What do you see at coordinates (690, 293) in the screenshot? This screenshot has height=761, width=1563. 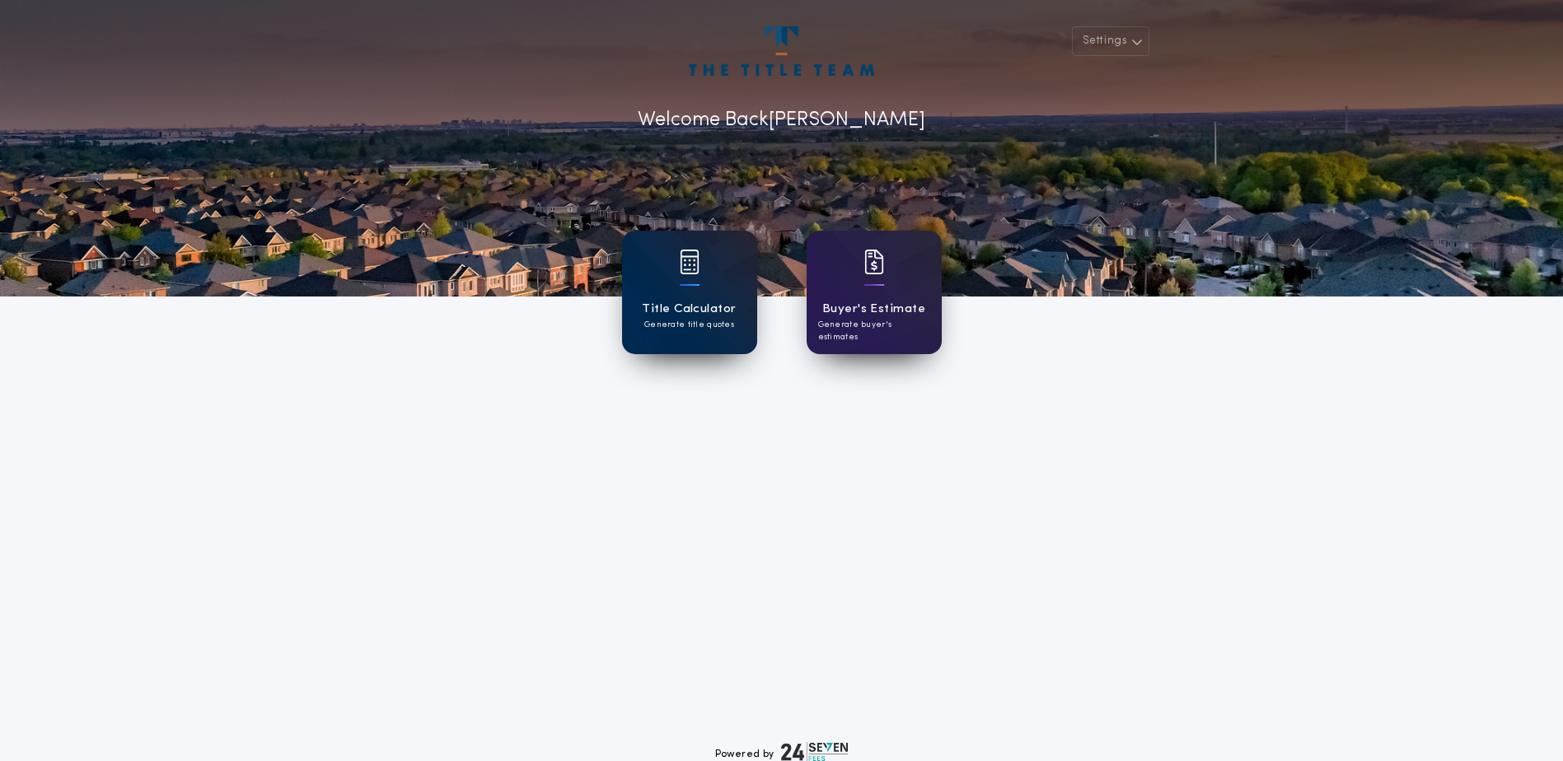 I see `a: card iconTitle CalculatorGenerate title quotes` at bounding box center [690, 293].